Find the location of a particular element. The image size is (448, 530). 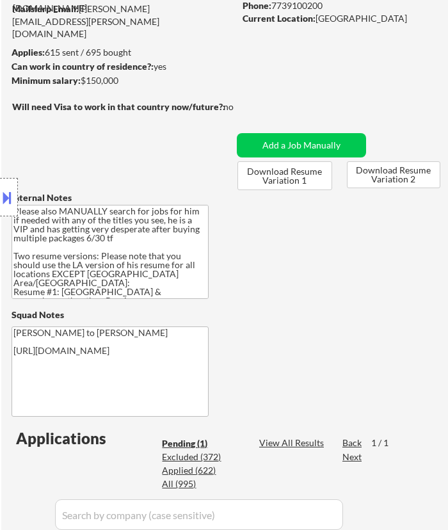

div: $150,000 is located at coordinates (118, 81).